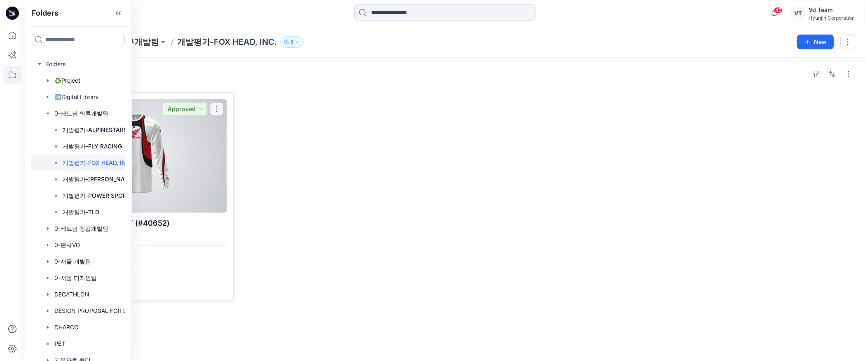 The height and width of the screenshot is (361, 865). Describe the element at coordinates (98, 196) in the screenshot. I see `p: 개발평가-POWER SPORTS` at that location.